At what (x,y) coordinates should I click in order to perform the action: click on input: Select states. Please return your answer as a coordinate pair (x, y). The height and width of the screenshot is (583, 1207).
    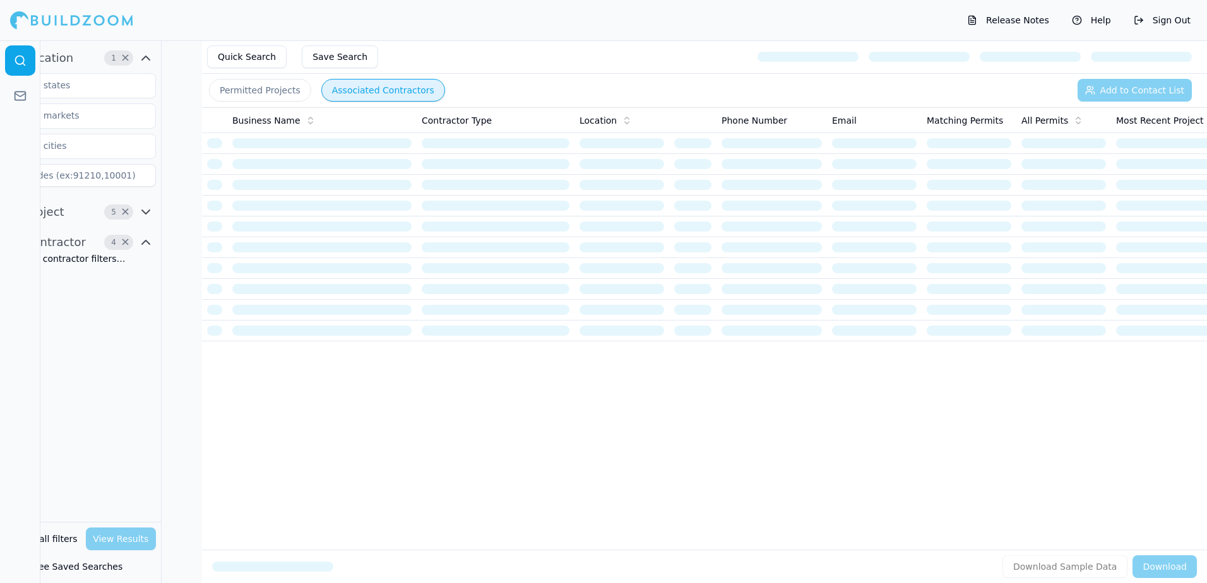
    Looking at the image, I should click on (73, 85).